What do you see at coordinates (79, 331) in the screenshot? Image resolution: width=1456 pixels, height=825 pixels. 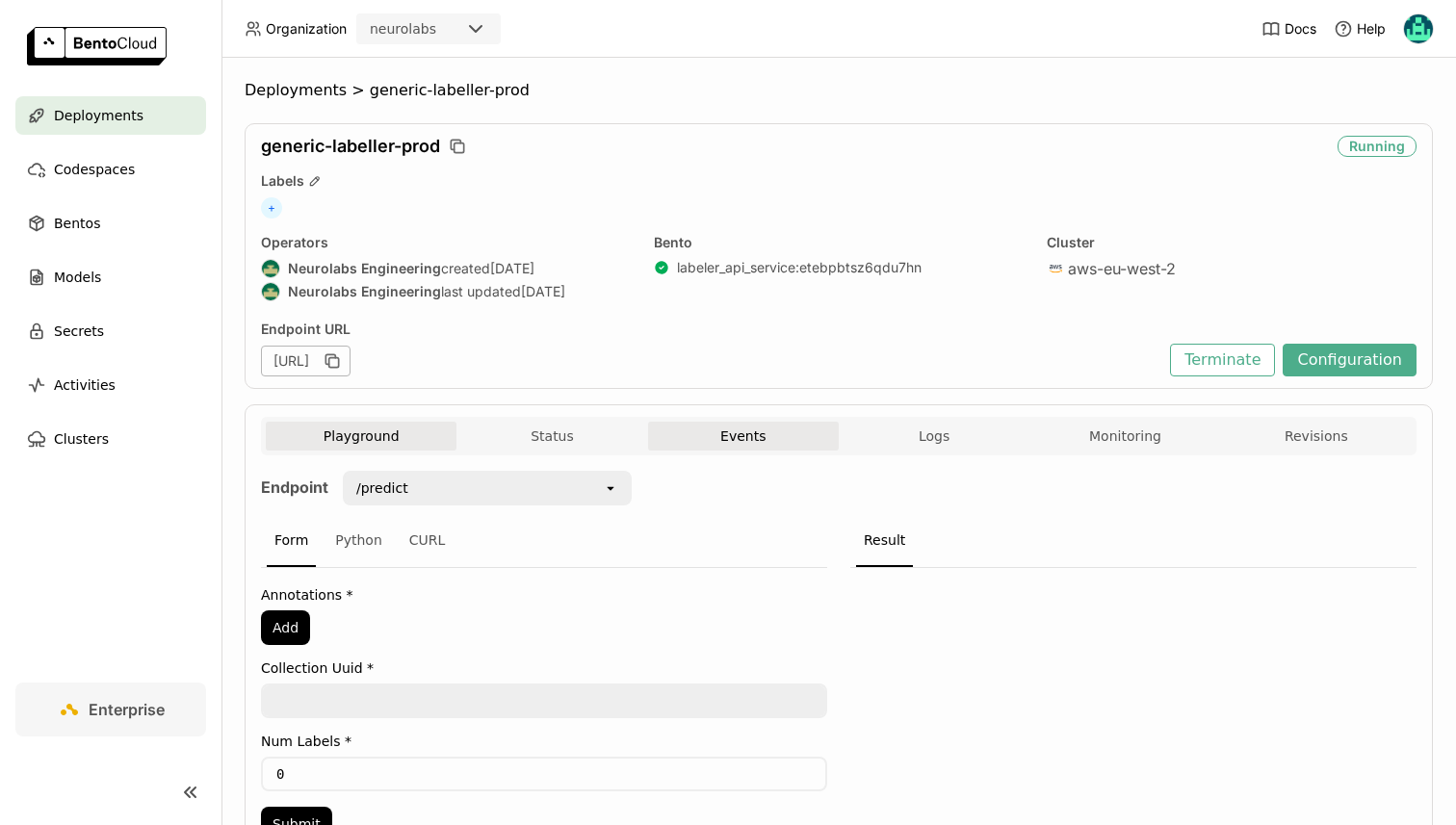 I see `span: Secrets` at bounding box center [79, 331].